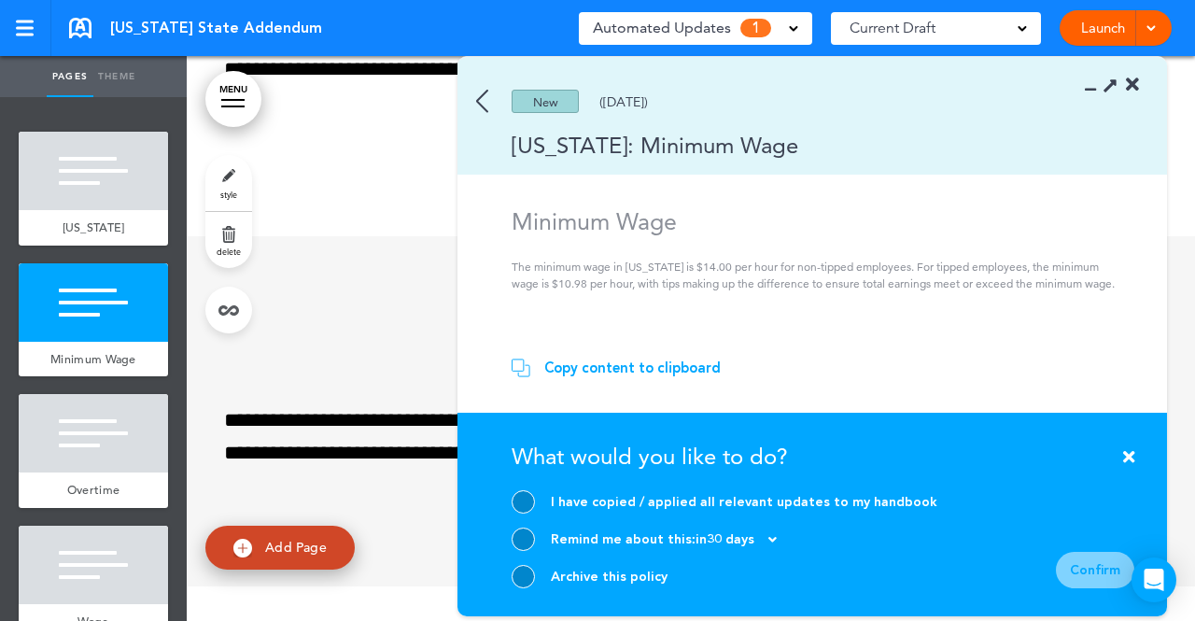 The height and width of the screenshot is (621, 1195). Describe the element at coordinates (229, 194) in the screenshot. I see `span: style` at that location.